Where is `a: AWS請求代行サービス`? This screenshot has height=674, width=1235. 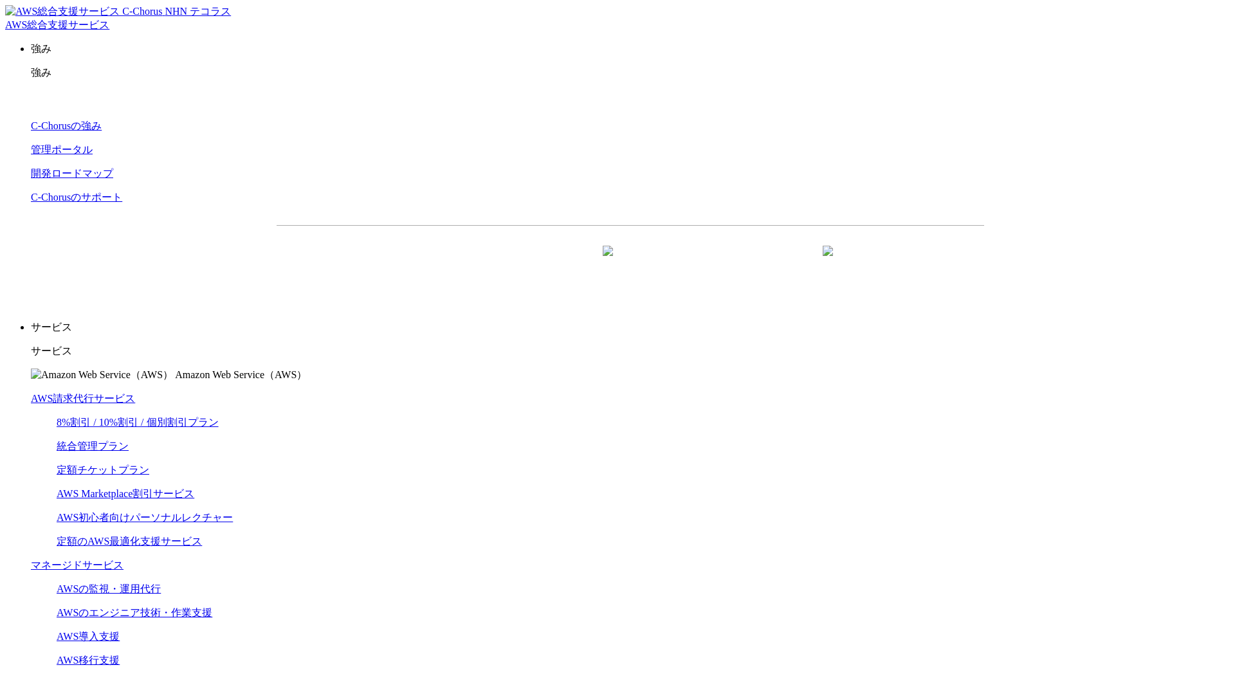
a: AWS請求代行サービス is located at coordinates (83, 398).